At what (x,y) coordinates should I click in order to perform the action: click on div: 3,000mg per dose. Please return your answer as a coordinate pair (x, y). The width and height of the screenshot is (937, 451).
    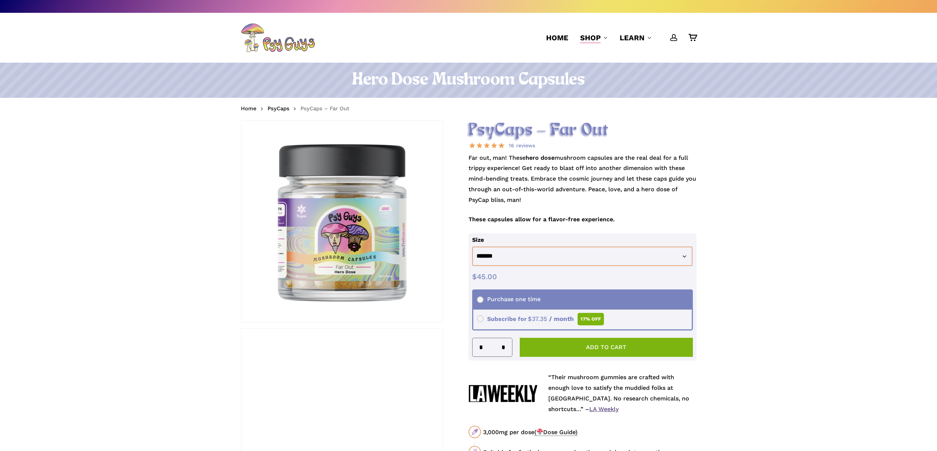
    Looking at the image, I should click on (590, 432).